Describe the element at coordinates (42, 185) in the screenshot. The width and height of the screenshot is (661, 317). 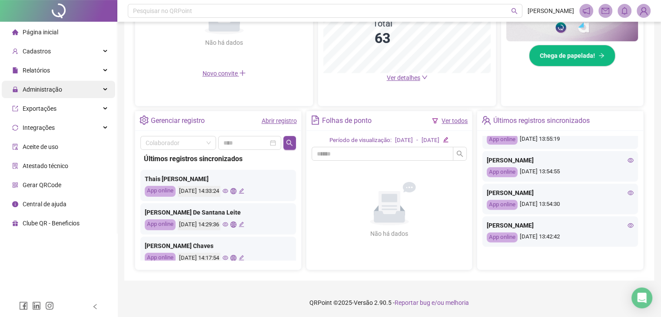
I see `span: Gerar QRCode` at that location.